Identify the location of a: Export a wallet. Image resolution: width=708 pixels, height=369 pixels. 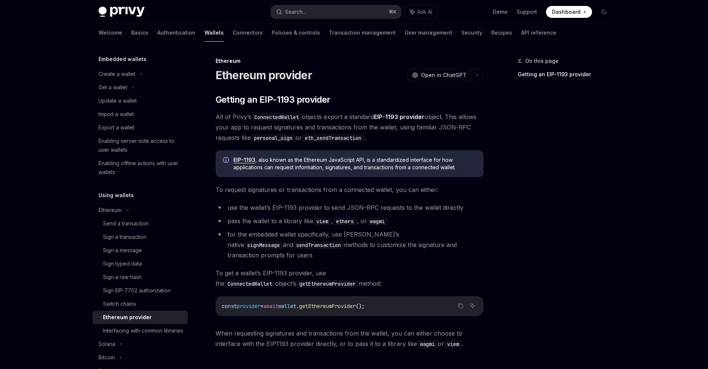
(140, 128).